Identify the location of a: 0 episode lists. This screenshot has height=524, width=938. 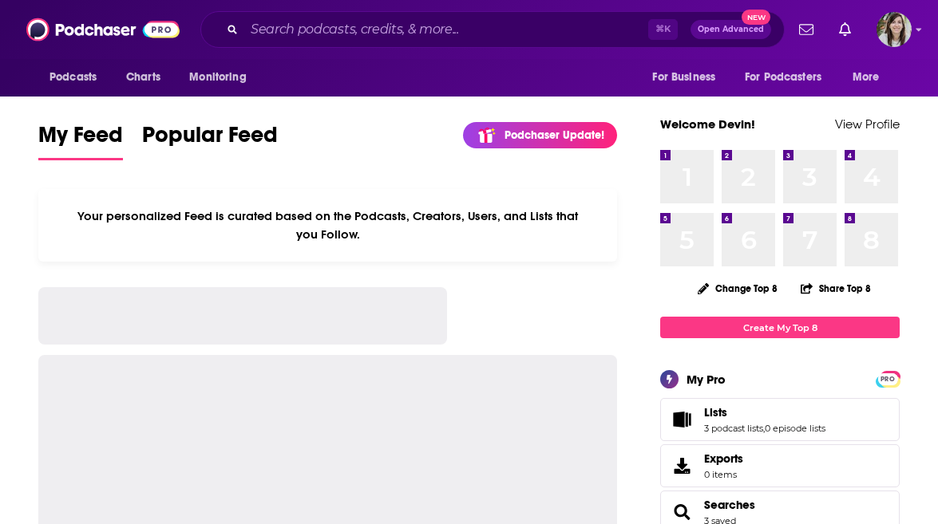
(795, 429).